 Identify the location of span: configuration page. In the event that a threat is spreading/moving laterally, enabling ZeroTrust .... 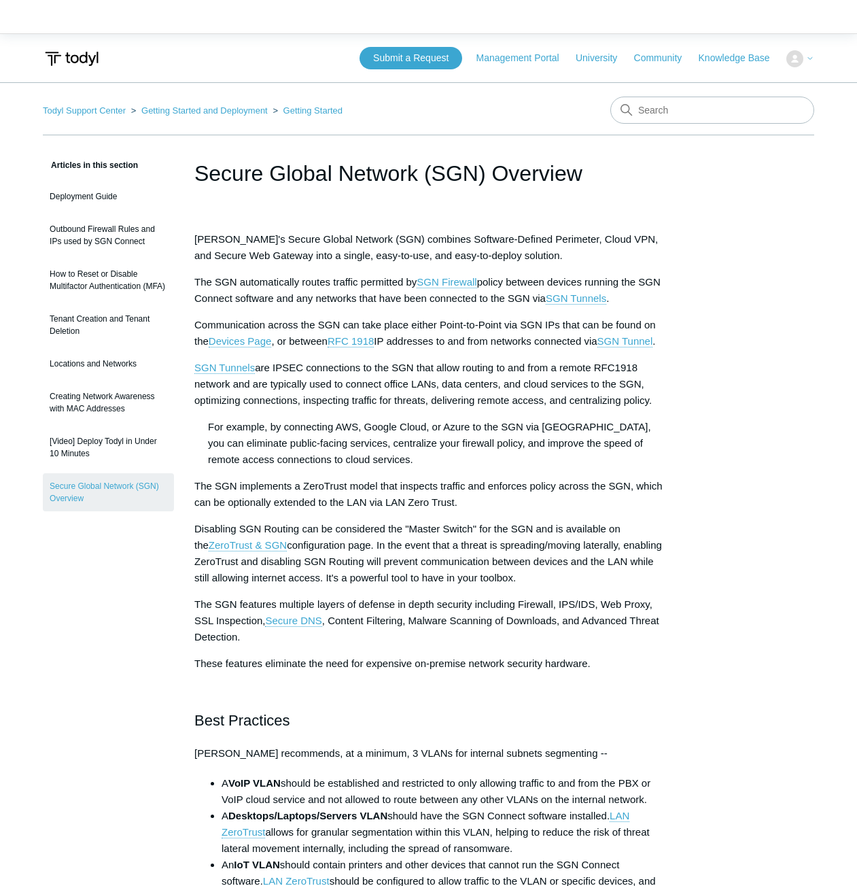
(428, 561).